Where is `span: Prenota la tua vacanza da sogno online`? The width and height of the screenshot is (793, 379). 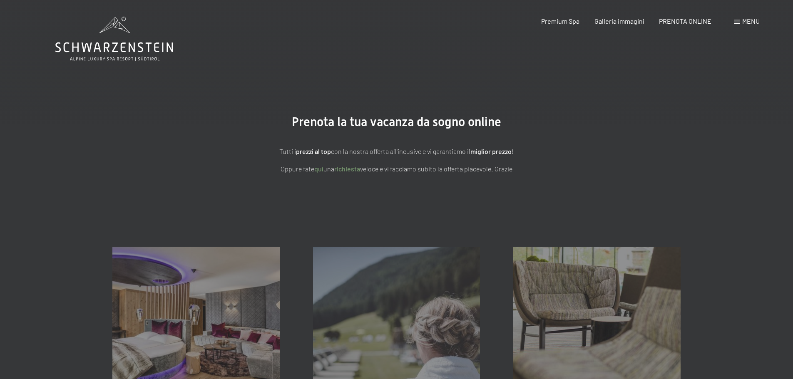 span: Prenota la tua vacanza da sogno online is located at coordinates (396, 121).